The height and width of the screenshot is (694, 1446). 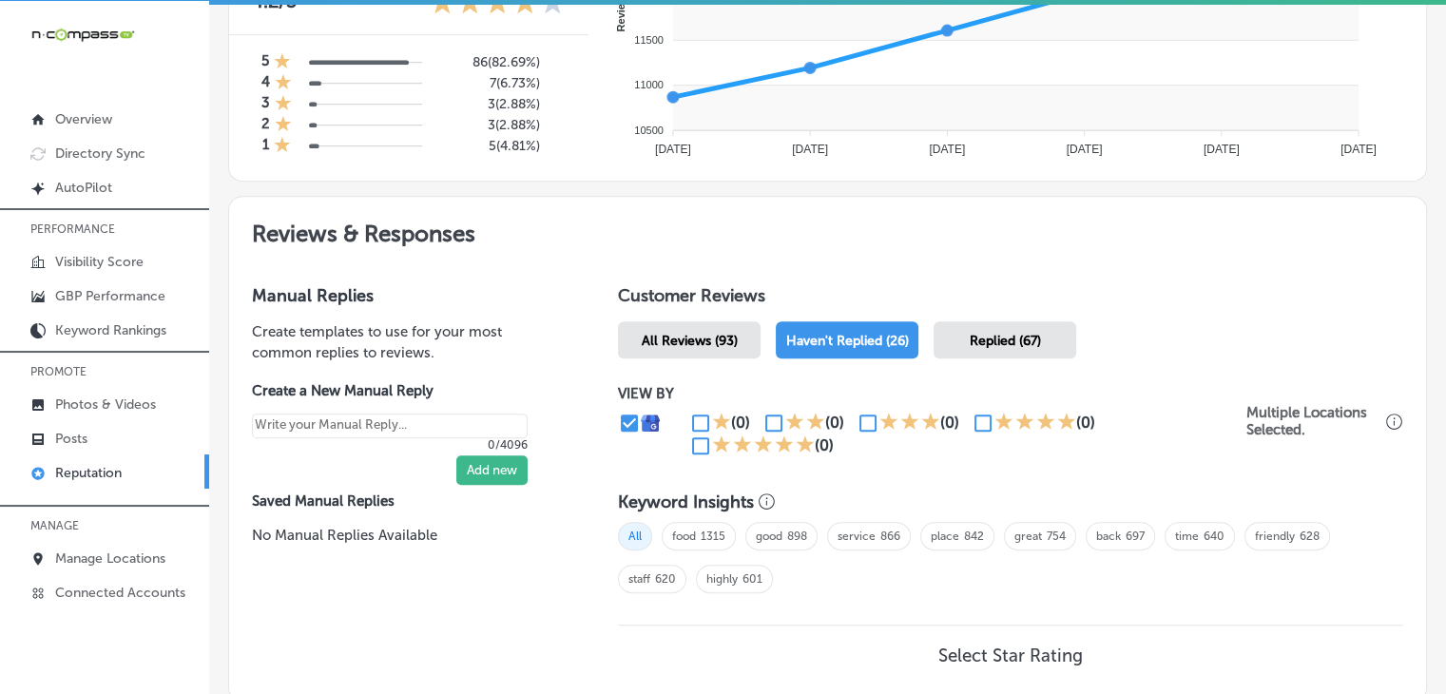 I want to click on p: Connected Accounts, so click(x=120, y=592).